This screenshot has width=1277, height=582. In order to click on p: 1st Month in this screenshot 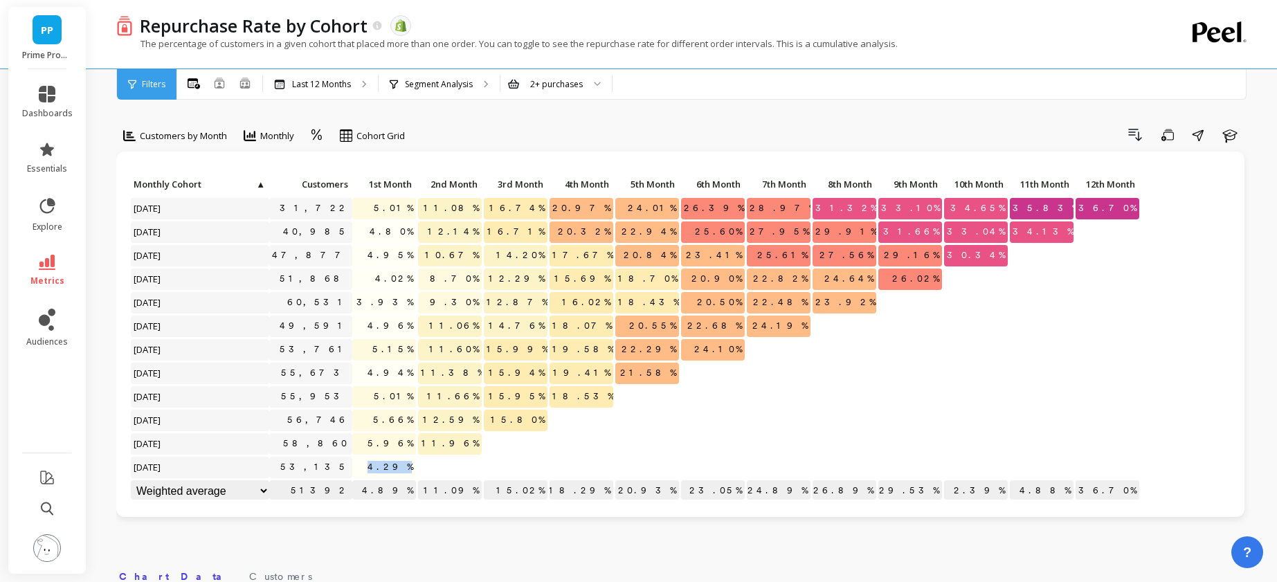, I will do `click(384, 184)`.